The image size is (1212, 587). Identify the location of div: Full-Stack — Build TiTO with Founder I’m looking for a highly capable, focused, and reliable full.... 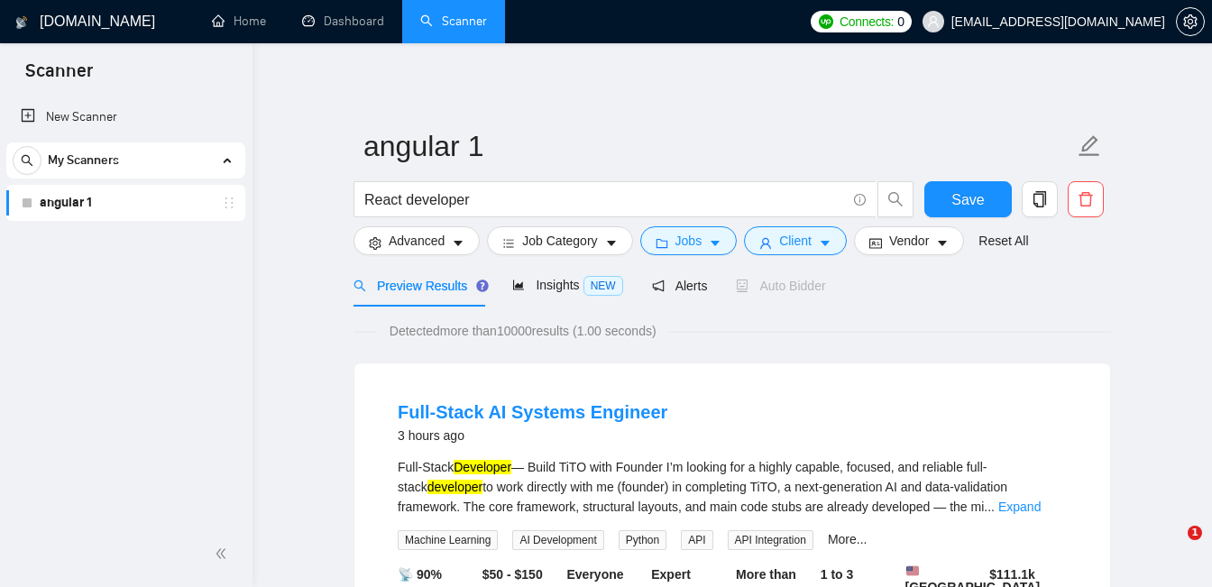
(732, 487).